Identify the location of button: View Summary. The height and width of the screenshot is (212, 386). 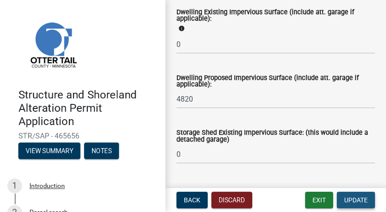
(49, 151).